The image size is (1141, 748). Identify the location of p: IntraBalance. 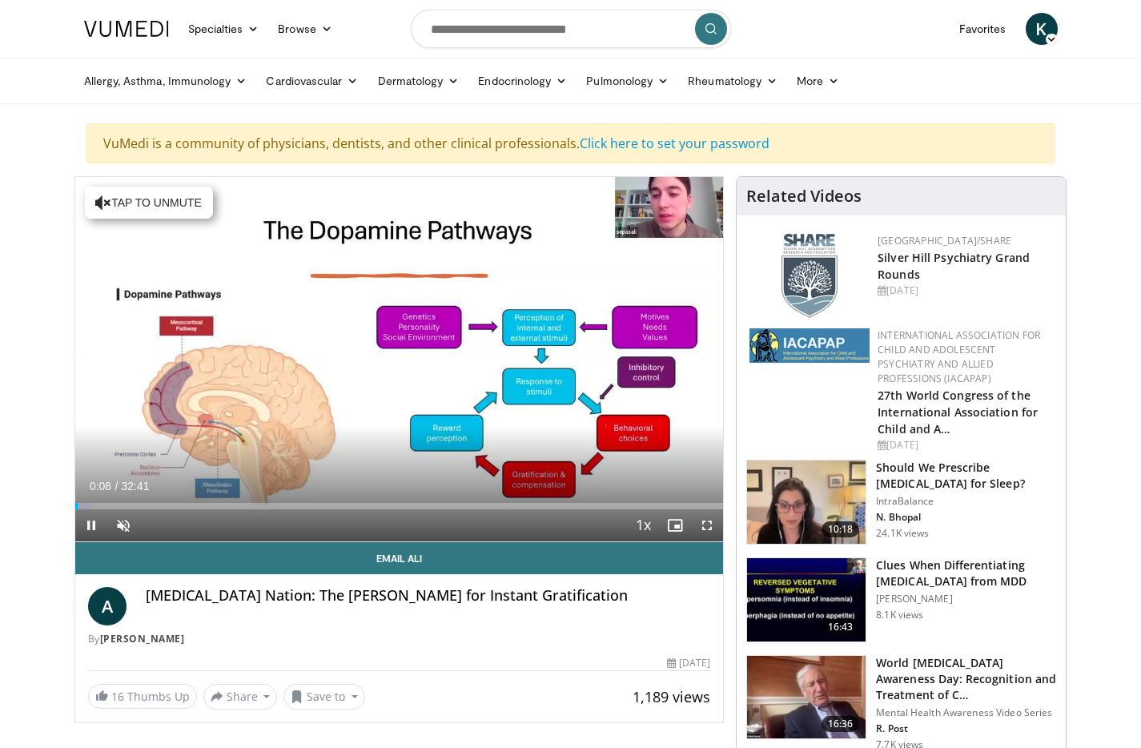
(966, 501).